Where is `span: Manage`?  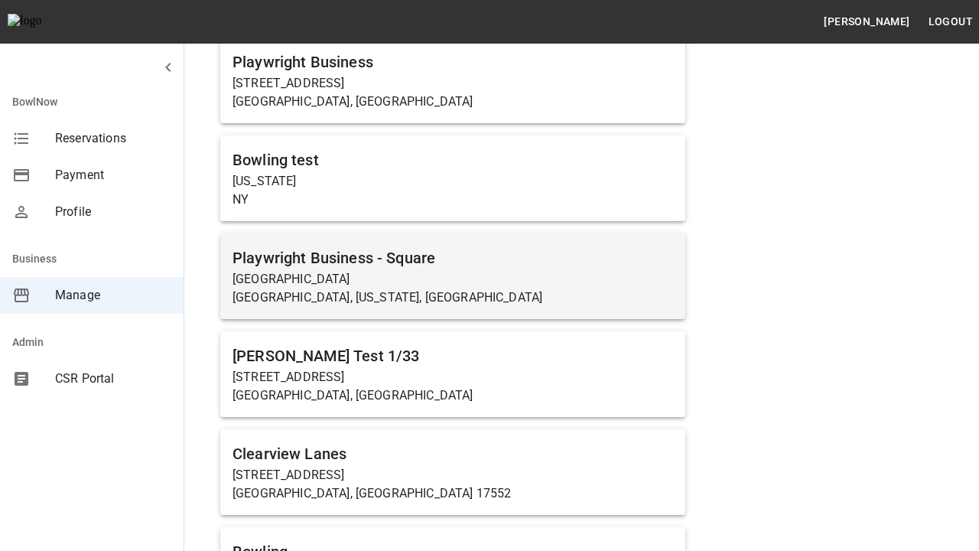
span: Manage is located at coordinates (113, 295).